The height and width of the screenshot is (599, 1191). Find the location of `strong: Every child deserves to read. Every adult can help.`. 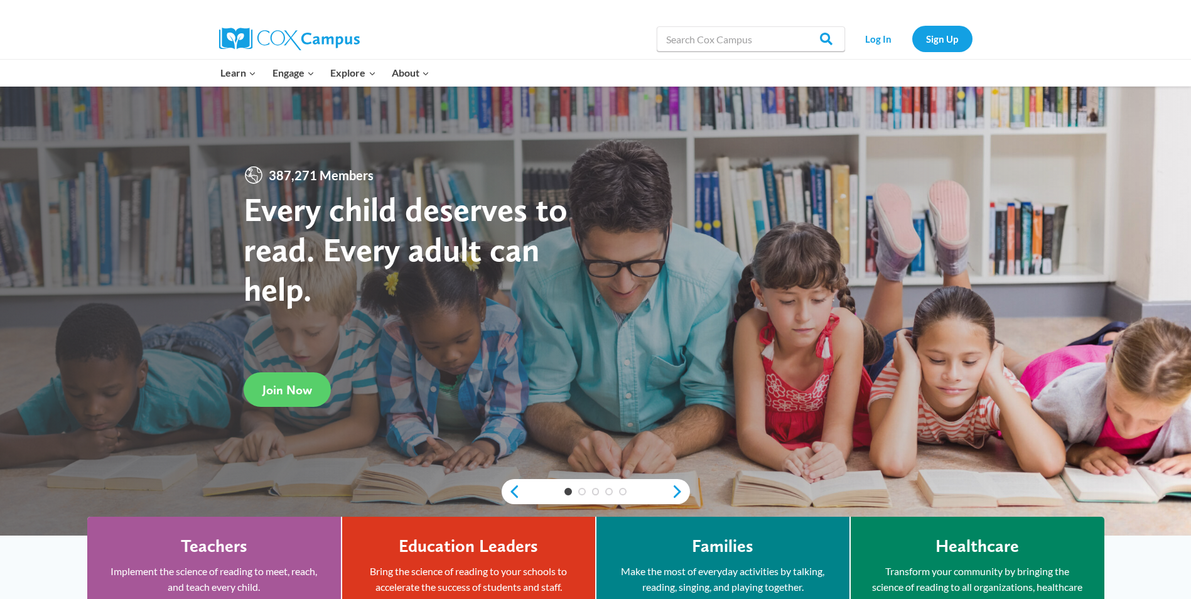

strong: Every child deserves to read. Every adult can help. is located at coordinates (406, 249).